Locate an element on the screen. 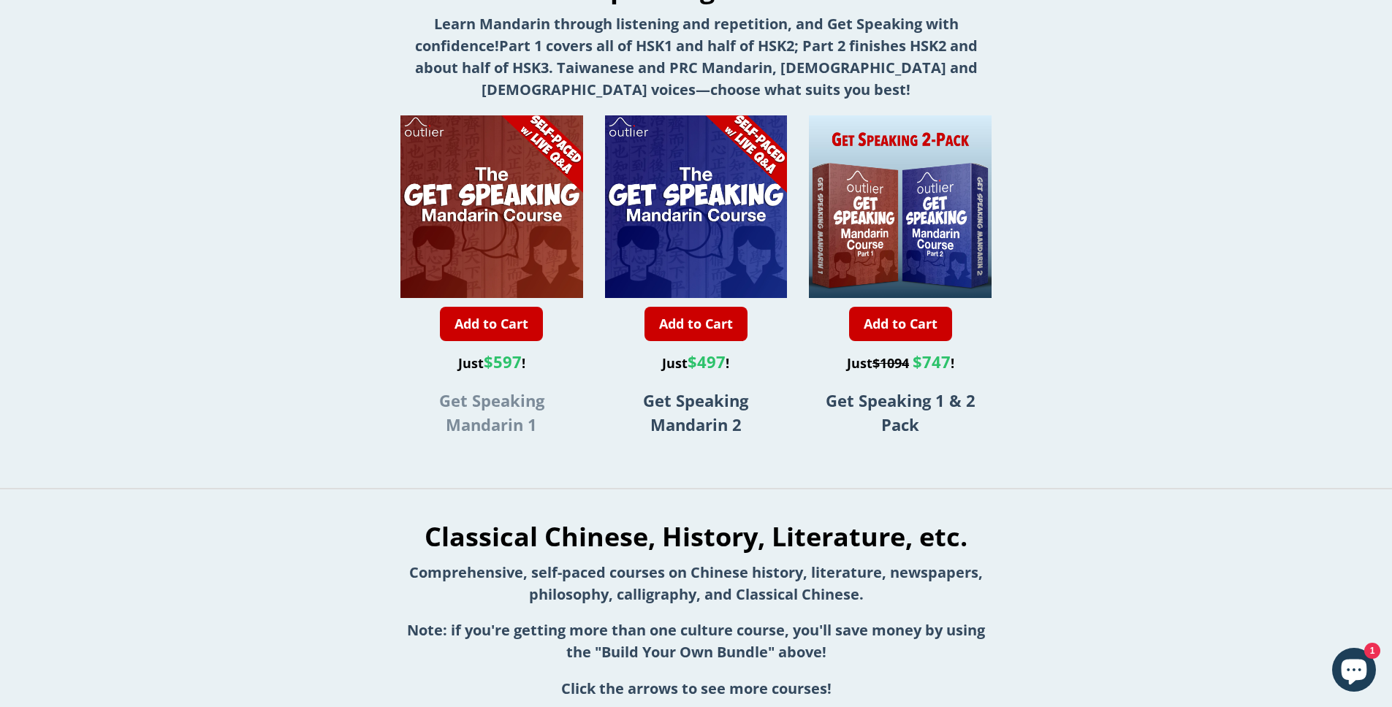 The width and height of the screenshot is (1392, 707). inbox-online-store-chat: Shopify online store chat is located at coordinates (1354, 671).